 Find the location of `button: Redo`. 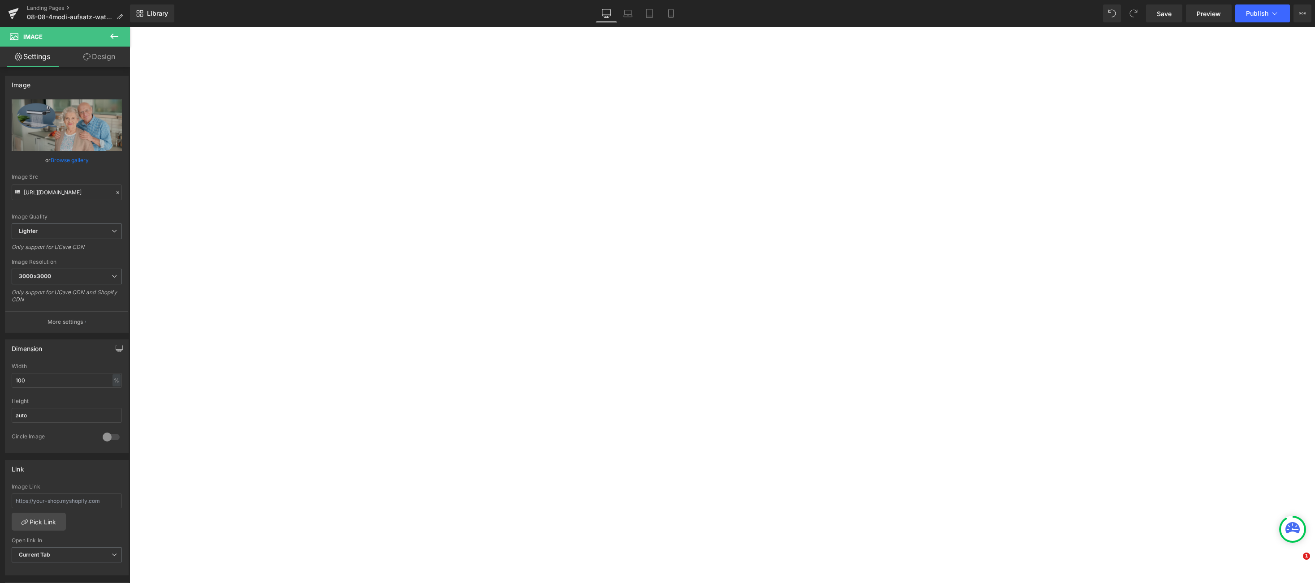

button: Redo is located at coordinates (1133, 13).